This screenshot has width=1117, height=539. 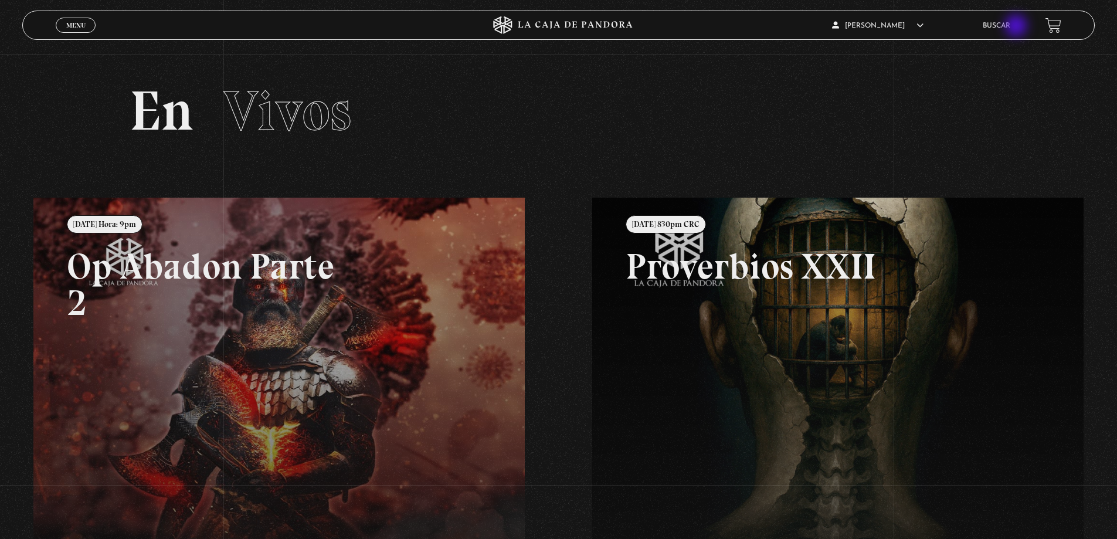 I want to click on span: Menu, so click(x=76, y=25).